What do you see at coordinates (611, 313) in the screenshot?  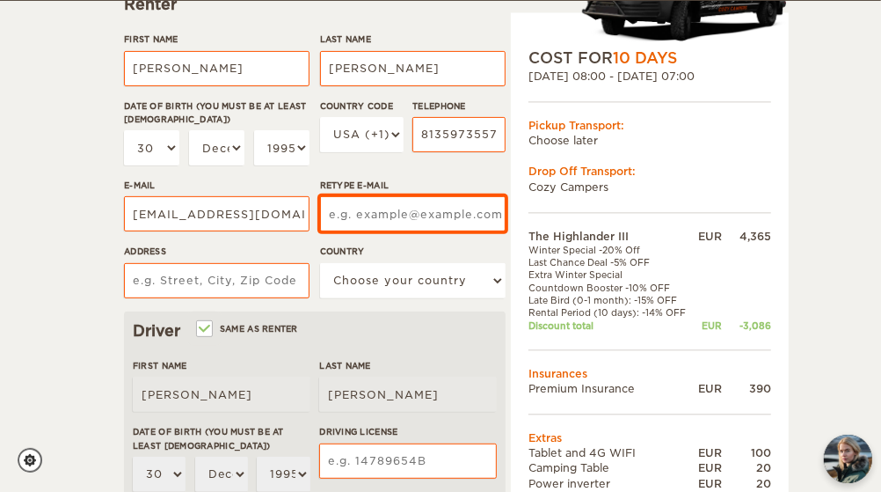 I see `td: Rental Period (10 days): -14% OFF` at bounding box center [611, 313].